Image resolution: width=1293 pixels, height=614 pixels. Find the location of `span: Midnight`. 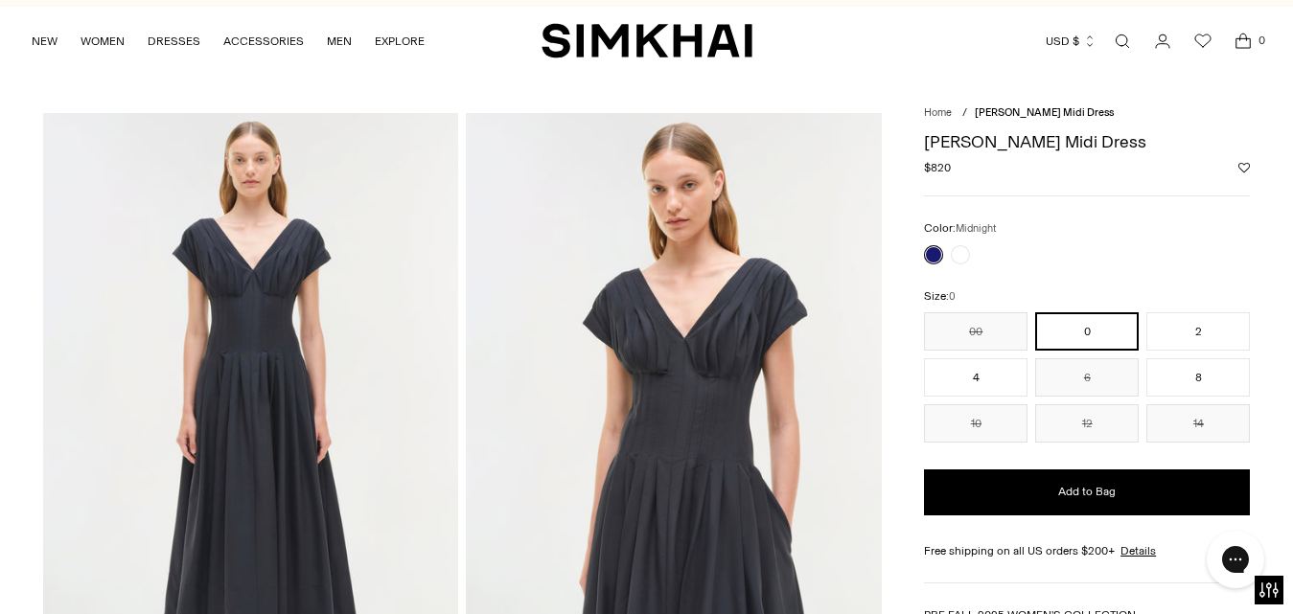

span: Midnight is located at coordinates (976, 228).